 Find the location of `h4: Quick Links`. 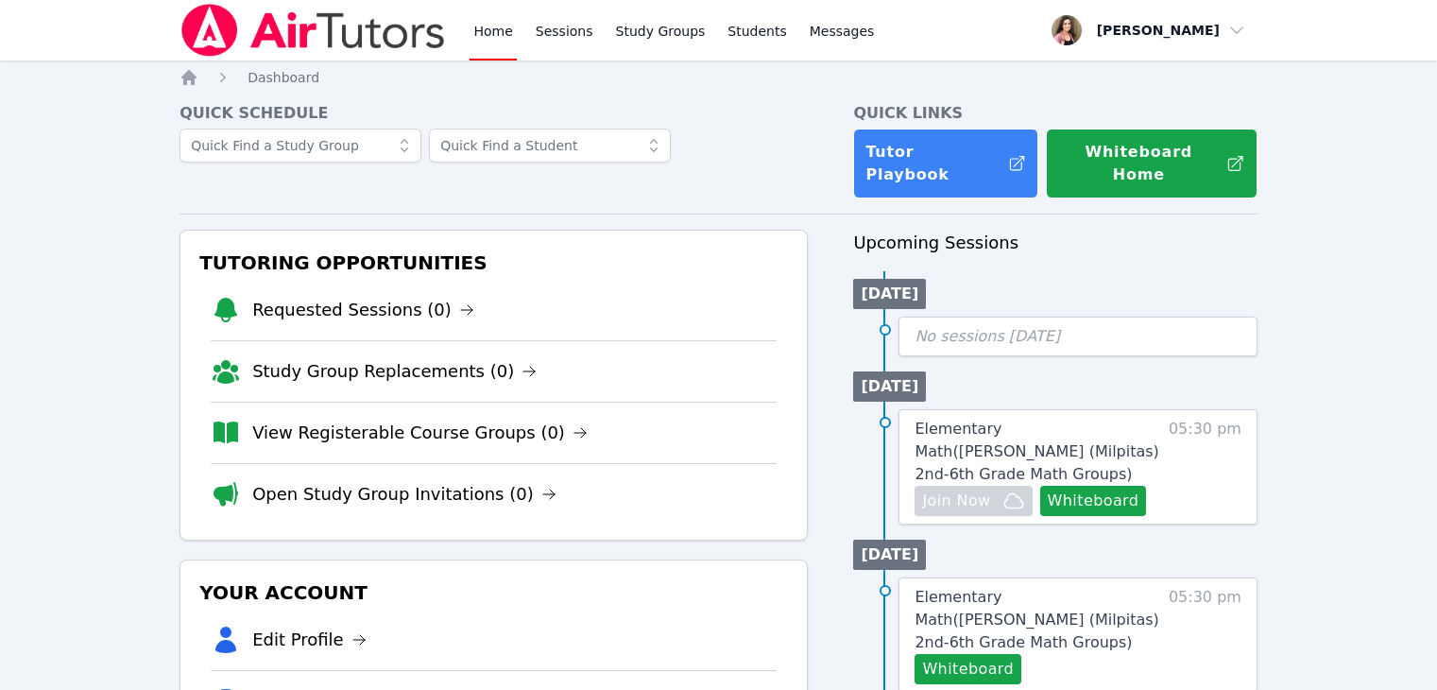

h4: Quick Links is located at coordinates (1055, 113).